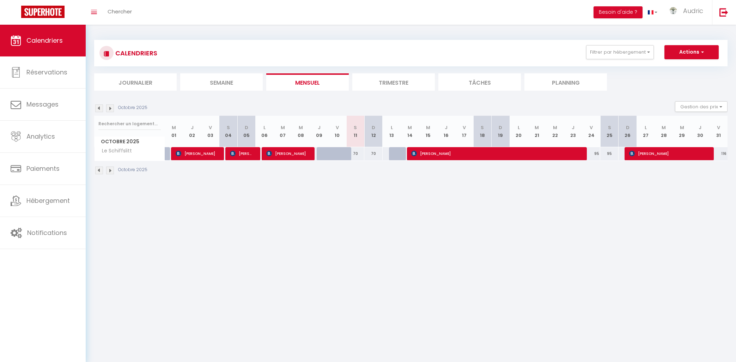  I want to click on th: 08, so click(301, 131).